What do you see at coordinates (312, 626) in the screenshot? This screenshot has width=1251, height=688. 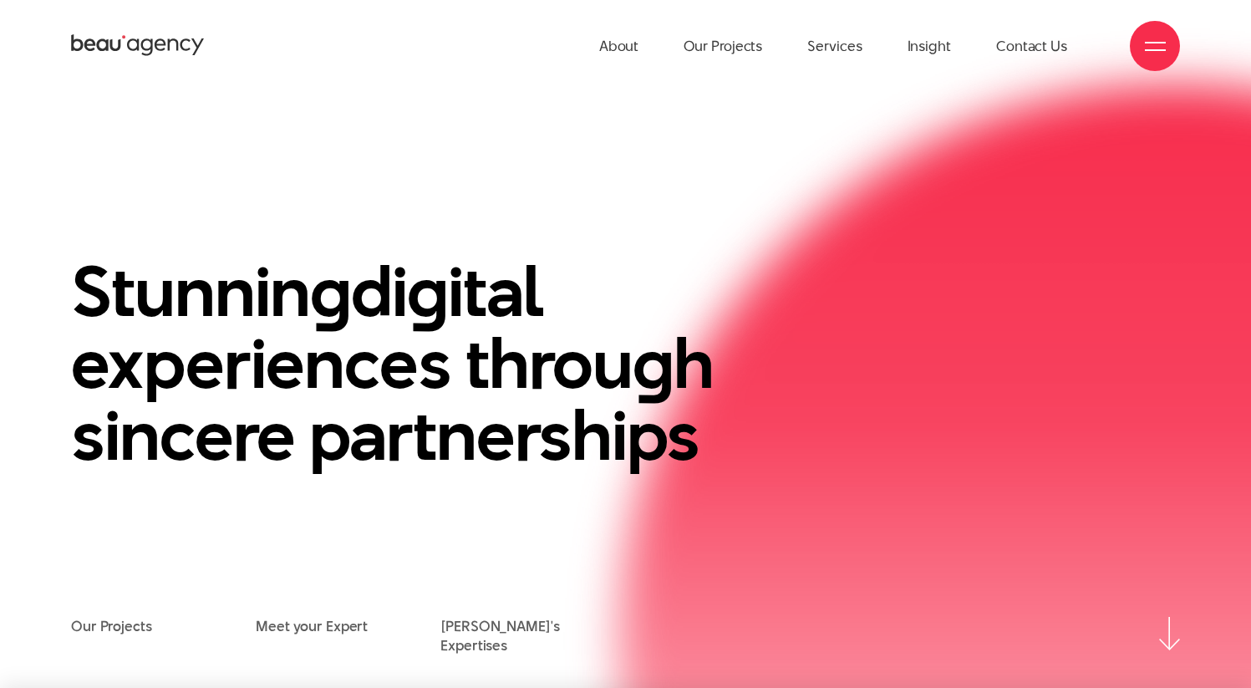 I see `a: Meet your Expert` at bounding box center [312, 626].